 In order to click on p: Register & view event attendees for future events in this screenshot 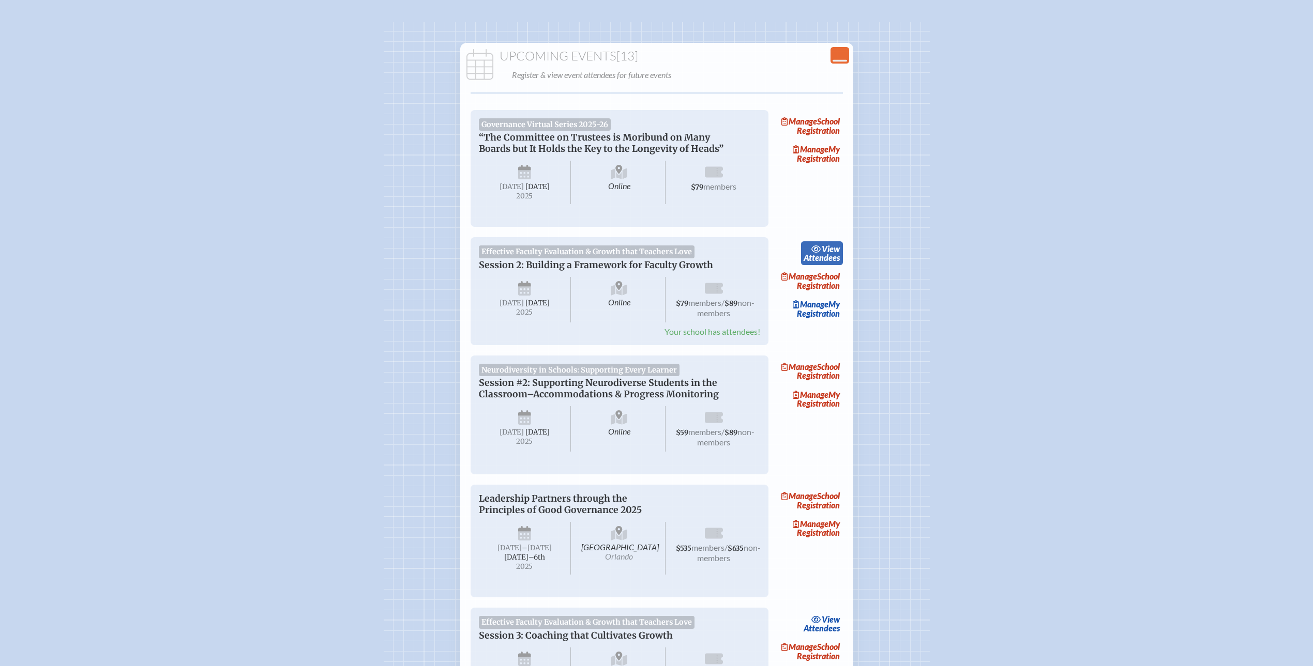, I will do `click(679, 75)`.